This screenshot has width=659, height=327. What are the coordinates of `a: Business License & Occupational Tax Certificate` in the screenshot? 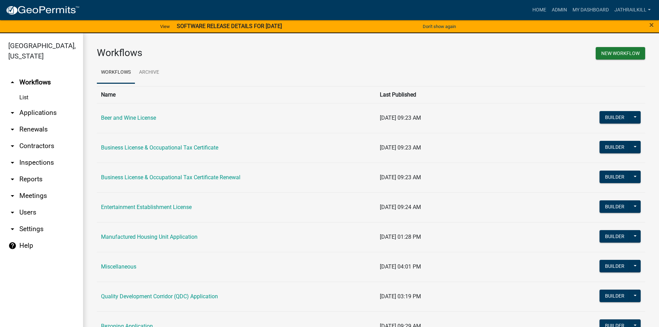 It's located at (160, 147).